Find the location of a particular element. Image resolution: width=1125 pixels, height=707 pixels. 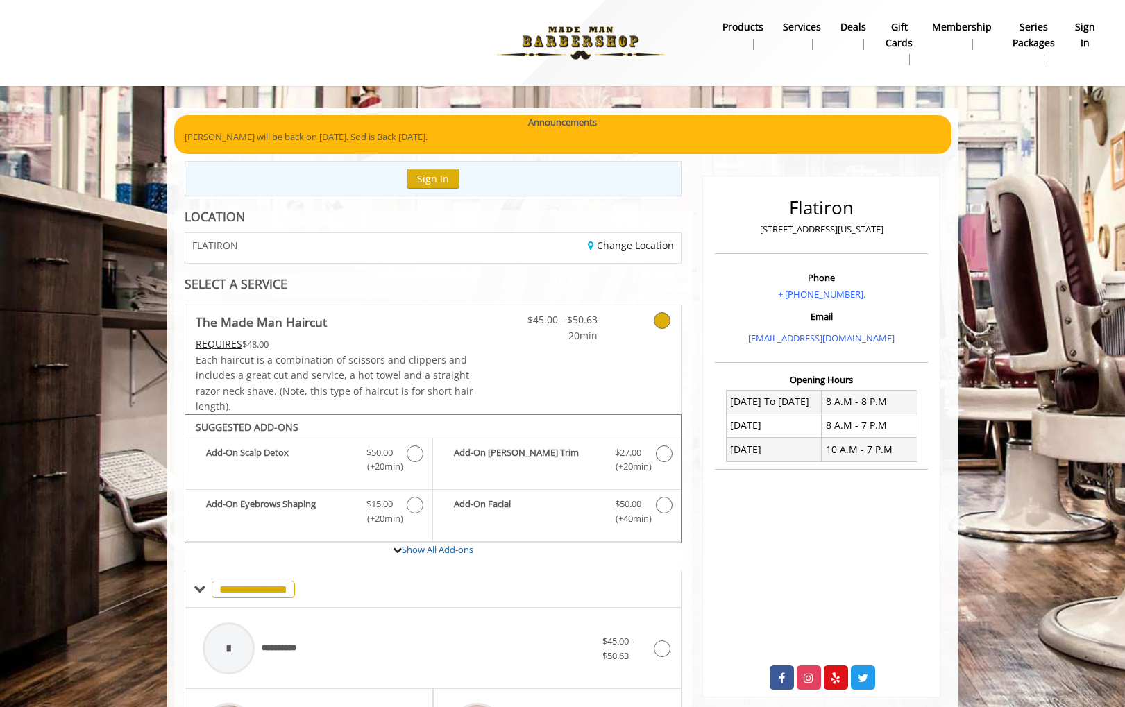

label: Add-On Scalp Detox is located at coordinates (309, 461).